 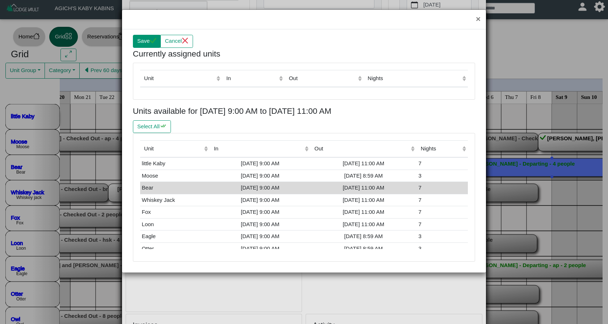 What do you see at coordinates (153, 41) in the screenshot?
I see `svg: check` at bounding box center [153, 41].